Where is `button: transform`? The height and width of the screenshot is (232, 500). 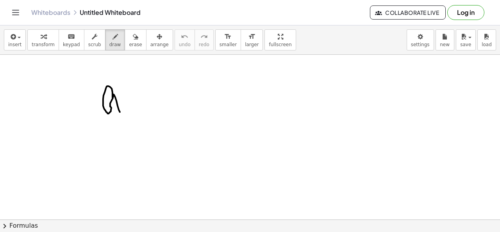
button: transform is located at coordinates (43, 40).